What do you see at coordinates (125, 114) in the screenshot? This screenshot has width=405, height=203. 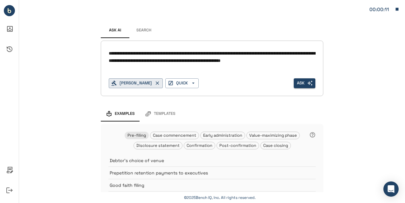 I see `span: Examples` at bounding box center [125, 114].